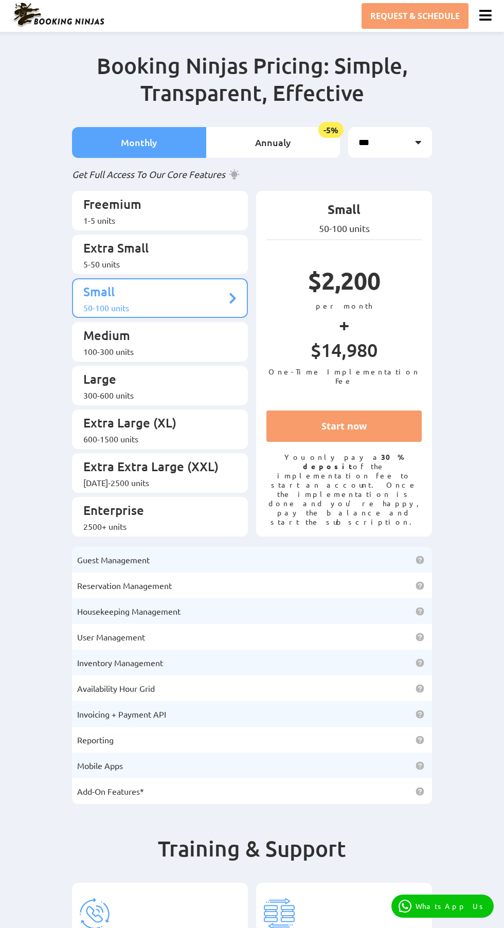 The height and width of the screenshot is (928, 504). What do you see at coordinates (129, 611) in the screenshot?
I see `span: Housekeeping Management` at bounding box center [129, 611].